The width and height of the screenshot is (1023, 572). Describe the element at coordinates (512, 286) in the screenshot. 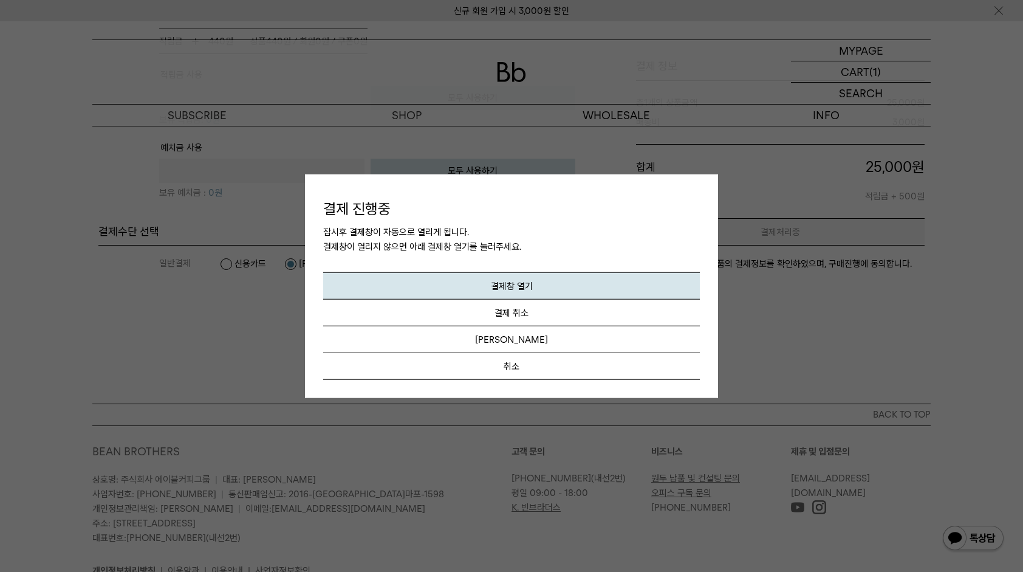

I see `em: 결제창 열기` at that location.